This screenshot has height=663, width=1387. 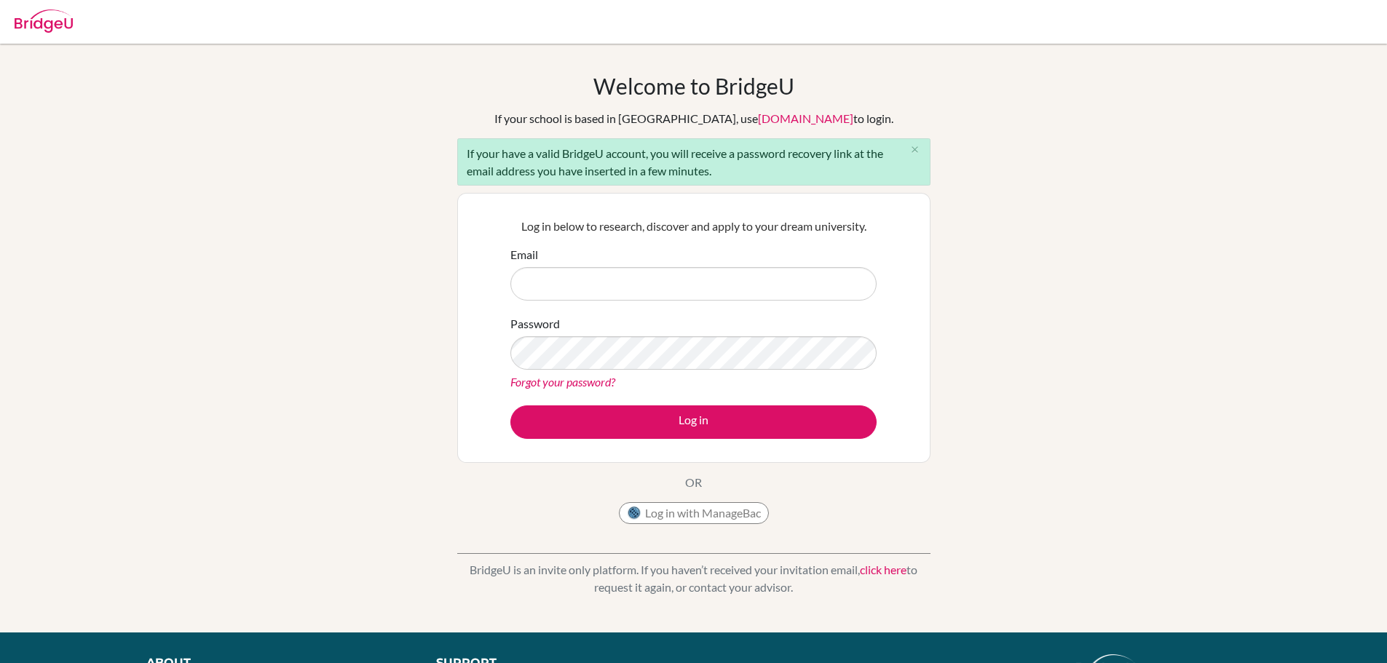 I want to click on a: Forgot your password?, so click(x=563, y=382).